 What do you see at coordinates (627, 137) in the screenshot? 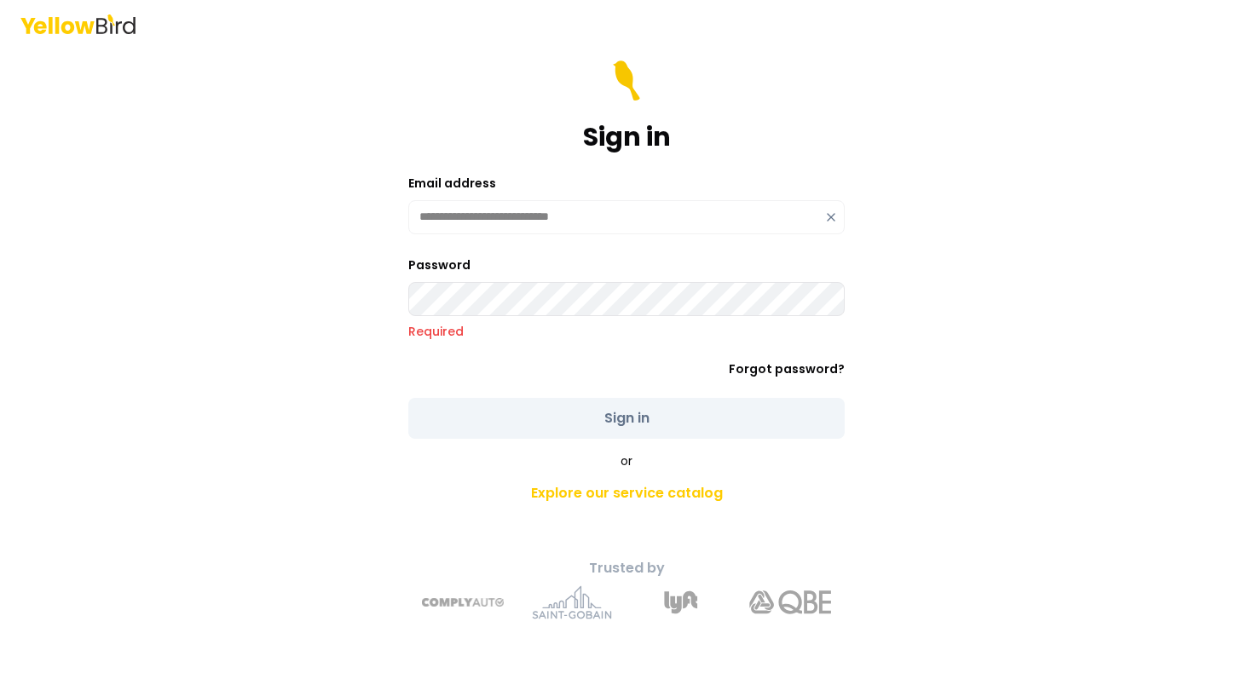
I see `h1: Sign in` at bounding box center [627, 137].